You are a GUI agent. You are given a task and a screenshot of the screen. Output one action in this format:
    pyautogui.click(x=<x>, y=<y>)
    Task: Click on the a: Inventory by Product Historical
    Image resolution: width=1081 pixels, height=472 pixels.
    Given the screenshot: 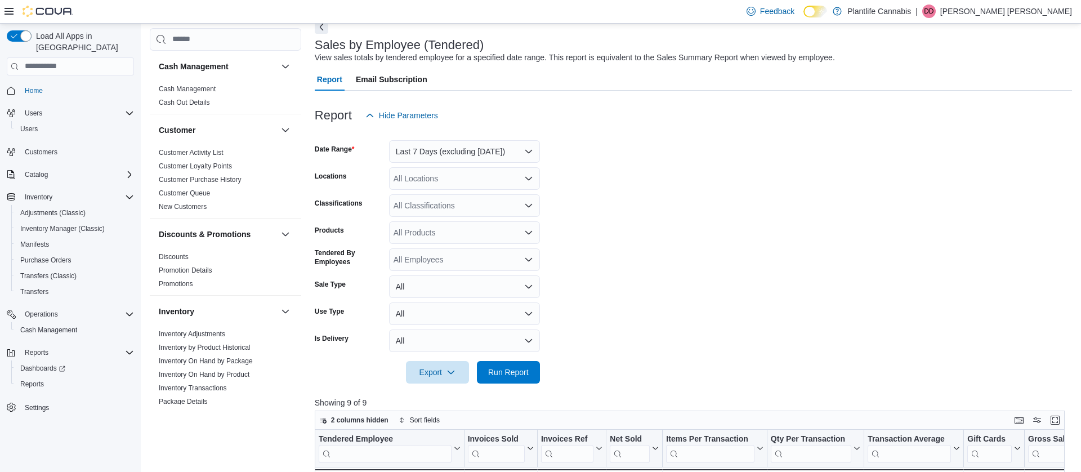 What is the action you would take?
    pyautogui.click(x=204, y=347)
    